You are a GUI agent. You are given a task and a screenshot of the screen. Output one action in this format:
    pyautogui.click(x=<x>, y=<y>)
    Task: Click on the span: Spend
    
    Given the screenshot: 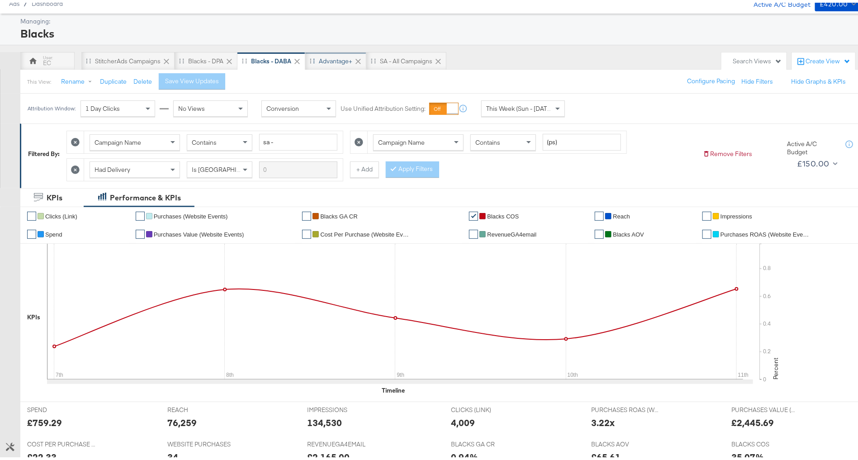 What is the action you would take?
    pyautogui.click(x=54, y=232)
    